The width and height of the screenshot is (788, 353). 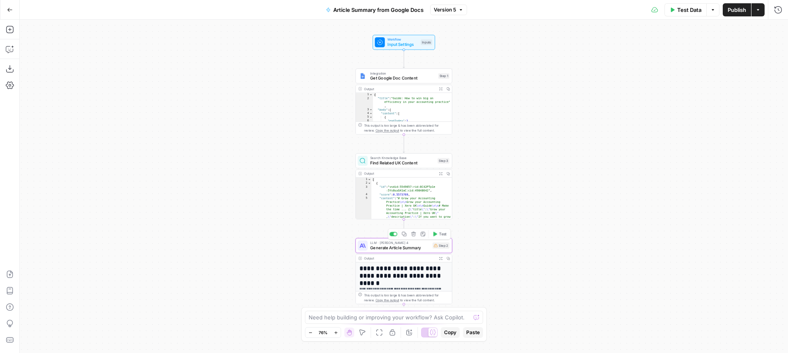 What do you see at coordinates (441, 245) in the screenshot?
I see `div: Step 2` at bounding box center [441, 245].